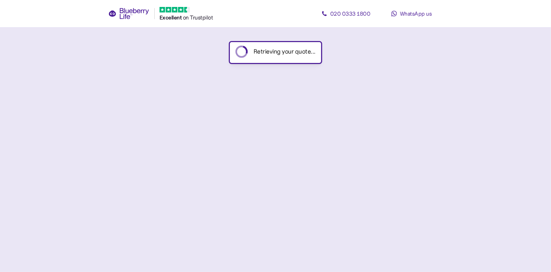  What do you see at coordinates (416, 14) in the screenshot?
I see `span: WhatsApp us` at bounding box center [416, 14].